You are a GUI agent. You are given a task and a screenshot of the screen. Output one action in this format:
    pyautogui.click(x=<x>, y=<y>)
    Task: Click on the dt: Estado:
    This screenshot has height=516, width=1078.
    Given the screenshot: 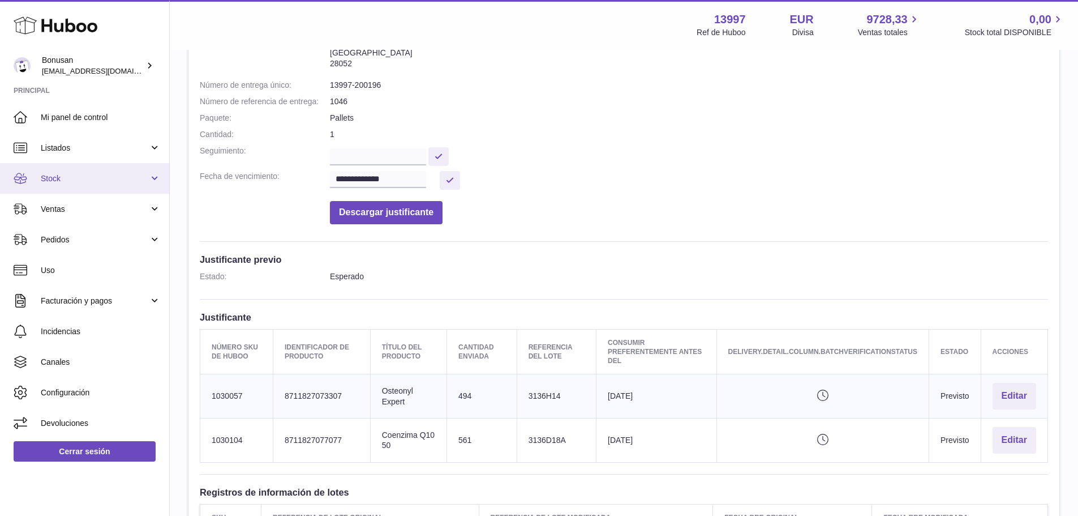 What is the action you would take?
    pyautogui.click(x=265, y=276)
    